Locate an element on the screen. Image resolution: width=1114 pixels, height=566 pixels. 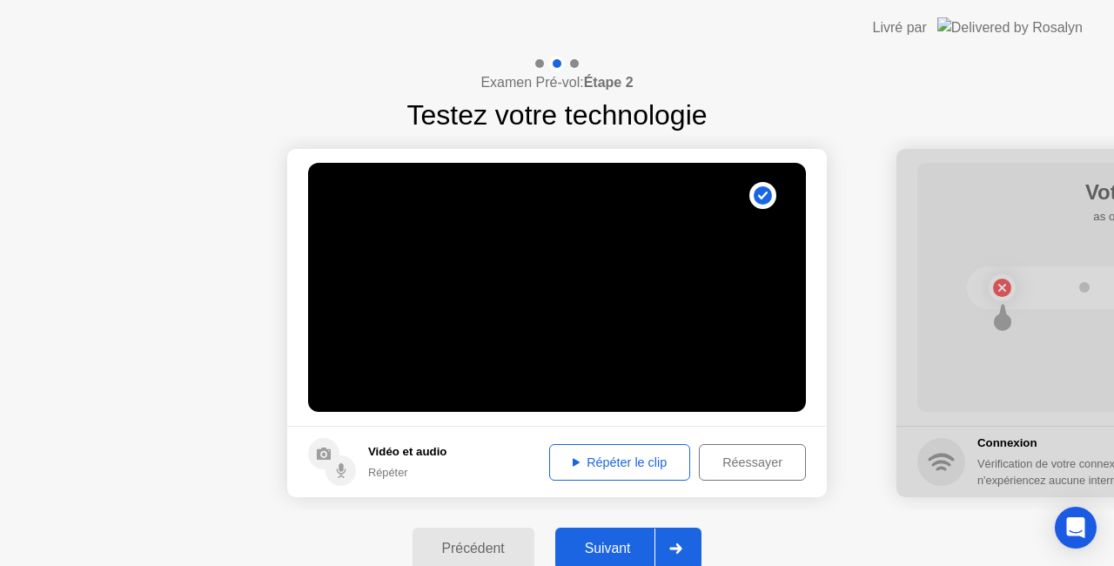
img: Delivered by Rosalyn is located at coordinates (1010, 27).